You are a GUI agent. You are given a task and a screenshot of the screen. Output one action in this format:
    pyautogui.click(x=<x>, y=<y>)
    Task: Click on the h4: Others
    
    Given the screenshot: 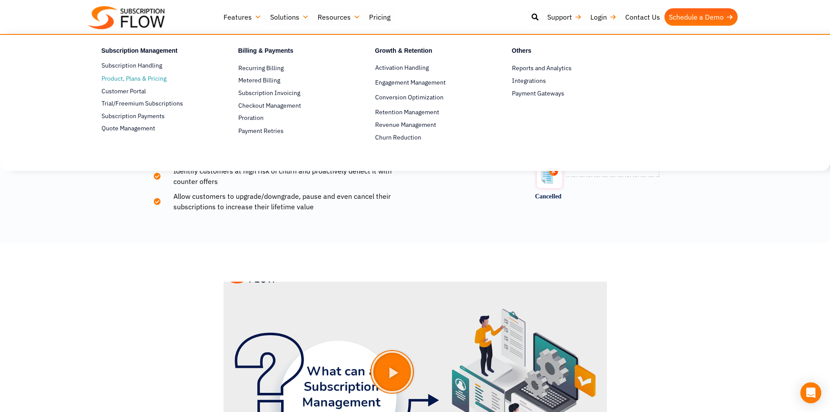 What is the action you would take?
    pyautogui.click(x=565, y=52)
    